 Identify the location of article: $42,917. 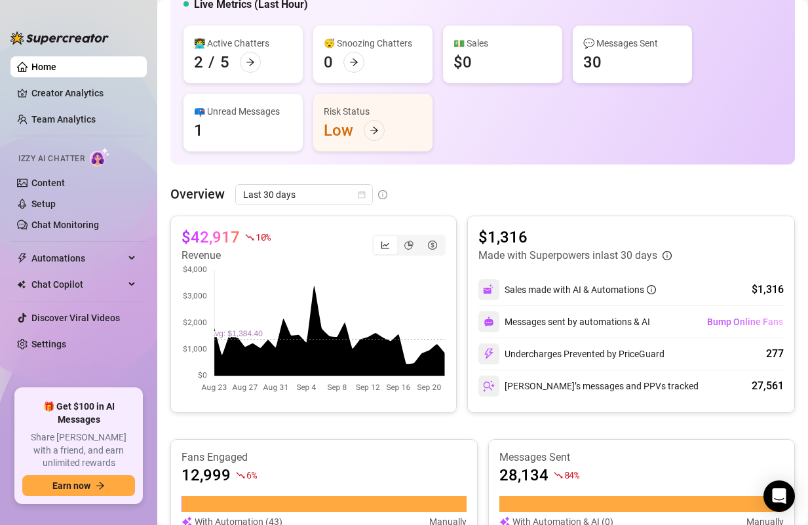
(210, 237).